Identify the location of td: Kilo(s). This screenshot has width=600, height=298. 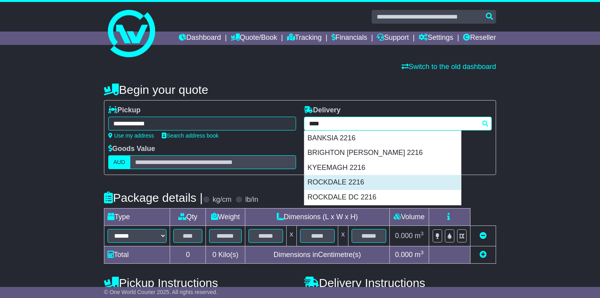
(225, 255).